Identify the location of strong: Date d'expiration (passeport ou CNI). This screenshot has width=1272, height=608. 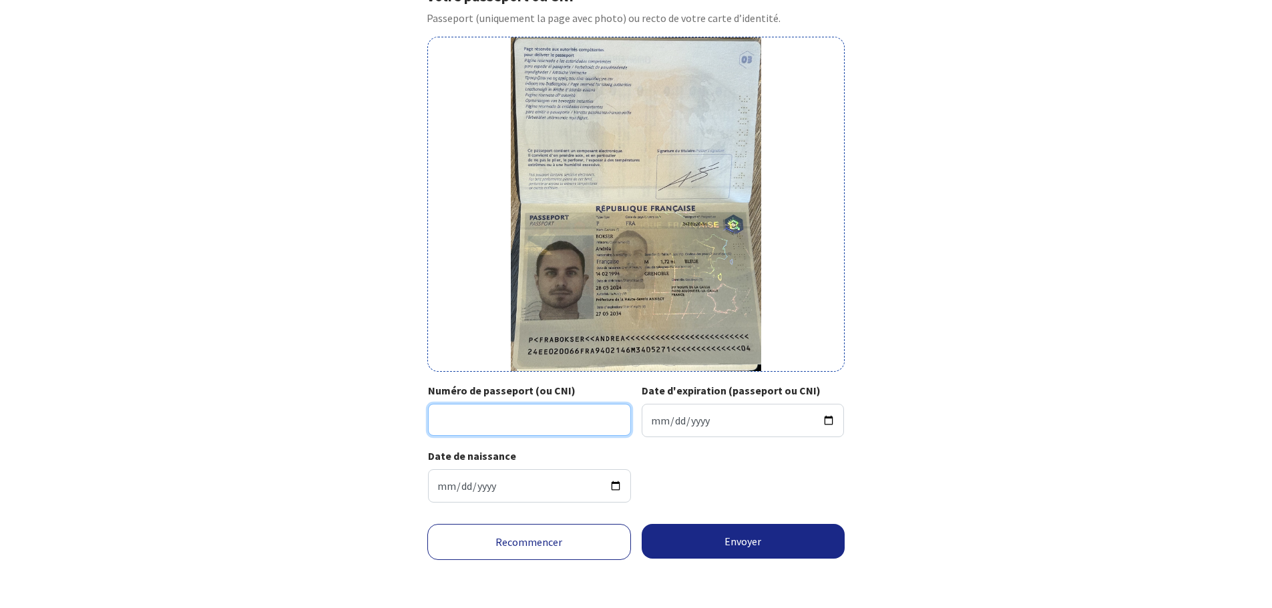
(731, 391).